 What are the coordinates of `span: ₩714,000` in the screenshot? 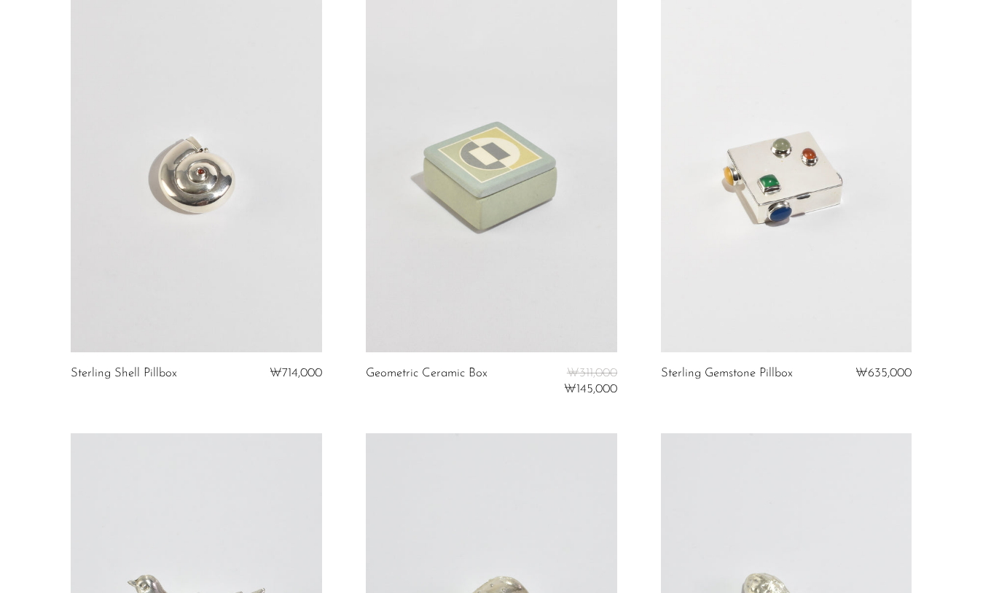 It's located at (296, 373).